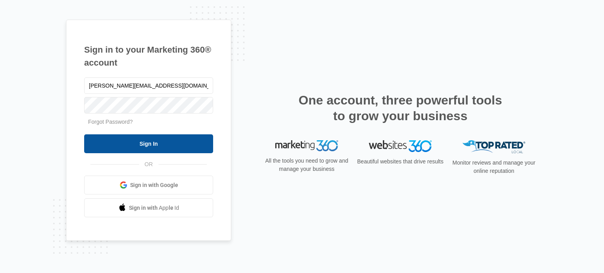 This screenshot has height=273, width=604. What do you see at coordinates (154, 208) in the screenshot?
I see `span: Sign in with Apple Id` at bounding box center [154, 208].